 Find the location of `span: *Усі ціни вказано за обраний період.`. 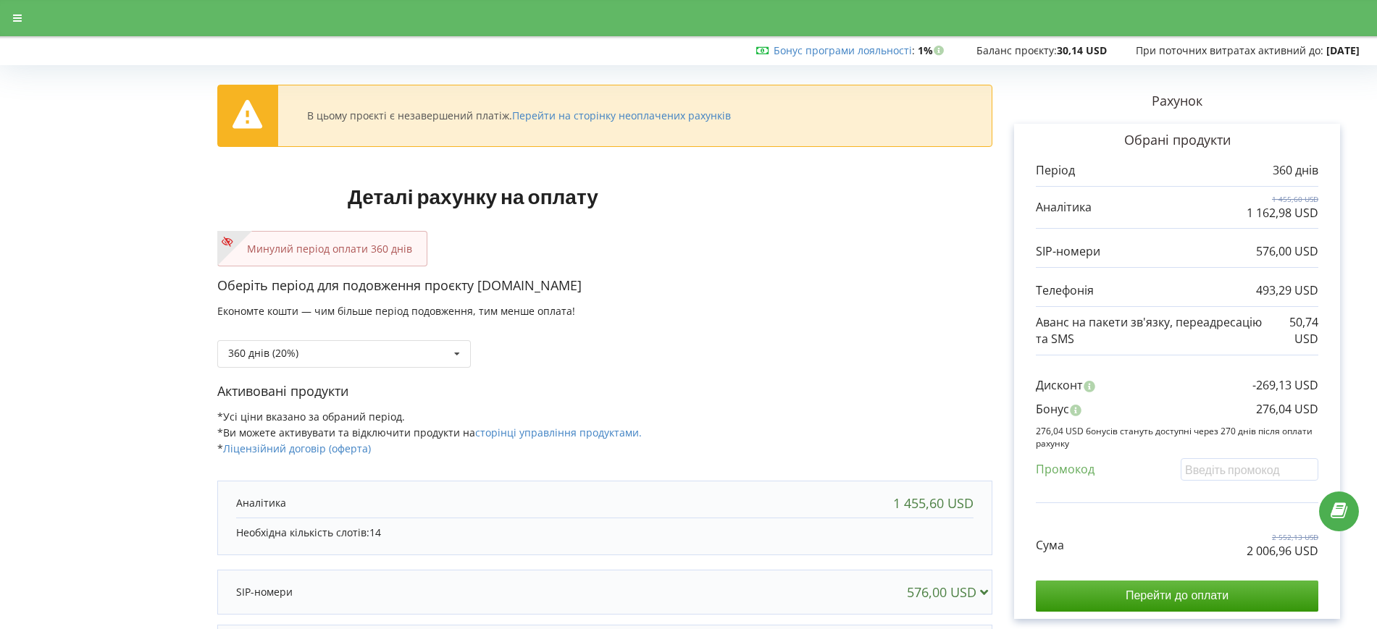

span: *Усі ціни вказано за обраний період. is located at coordinates (311, 416).